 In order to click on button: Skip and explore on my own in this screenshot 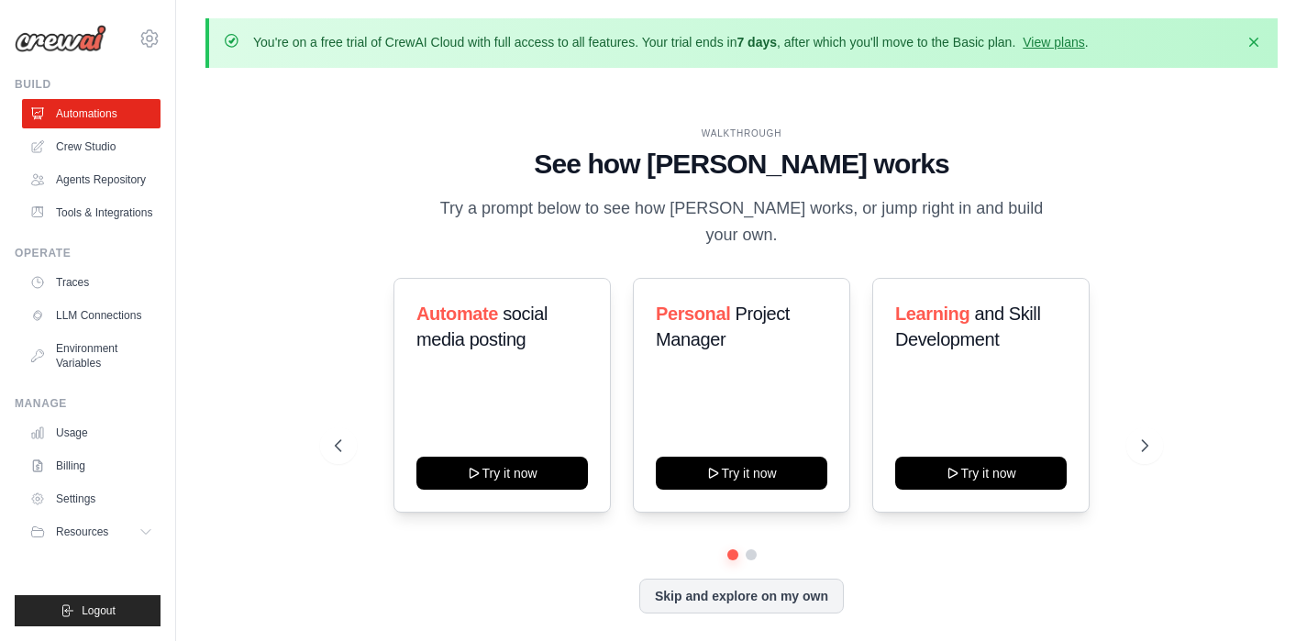, I will do `click(741, 596)`.